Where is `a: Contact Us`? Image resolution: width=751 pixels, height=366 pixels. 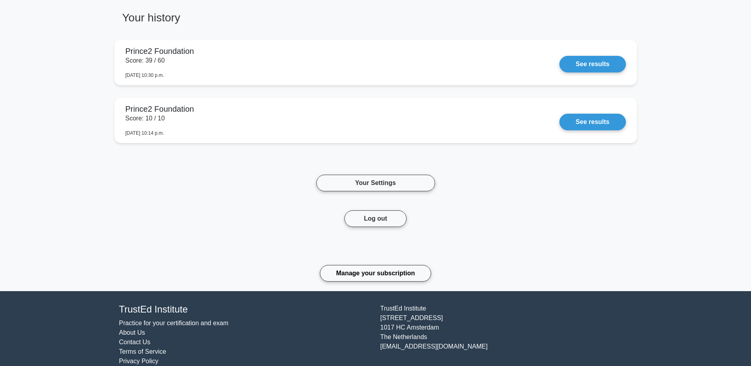 a: Contact Us is located at coordinates (135, 342).